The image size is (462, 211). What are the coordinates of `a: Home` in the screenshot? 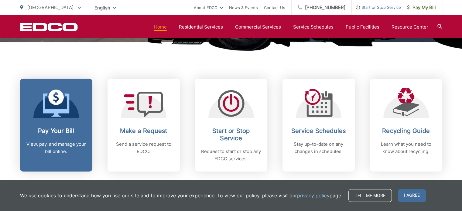 It's located at (161, 27).